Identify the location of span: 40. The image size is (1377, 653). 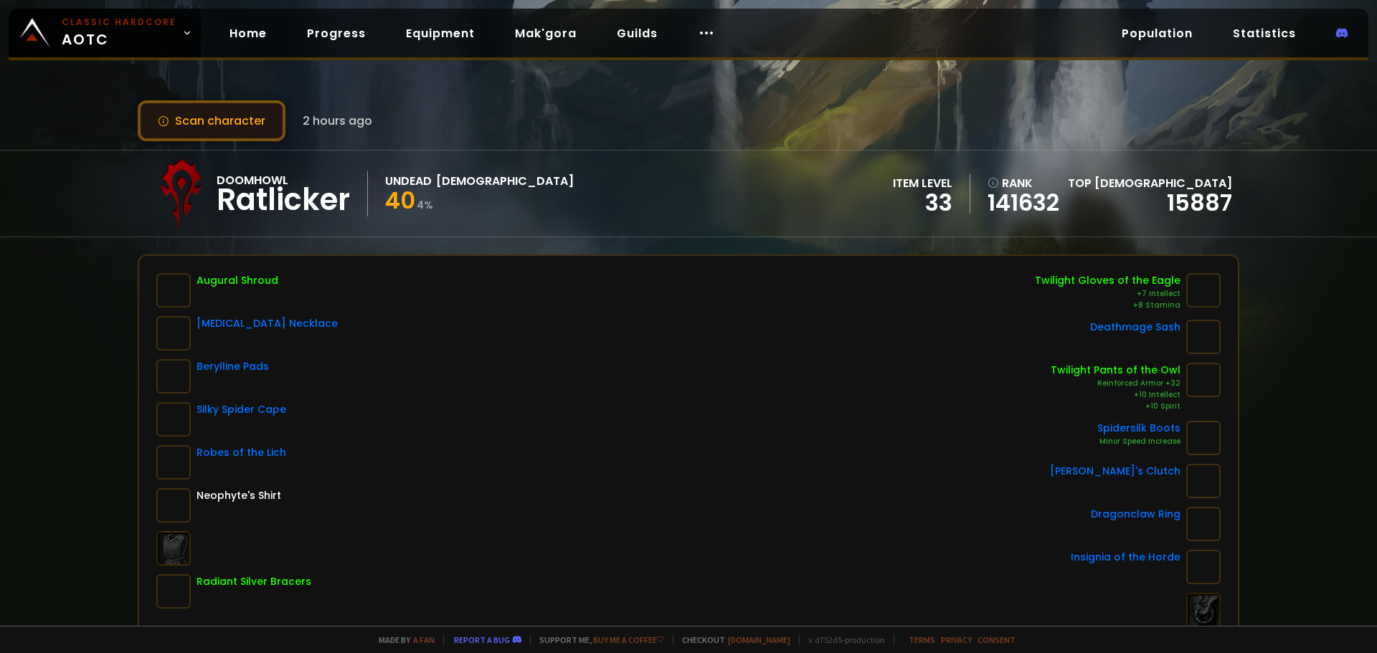
(400, 200).